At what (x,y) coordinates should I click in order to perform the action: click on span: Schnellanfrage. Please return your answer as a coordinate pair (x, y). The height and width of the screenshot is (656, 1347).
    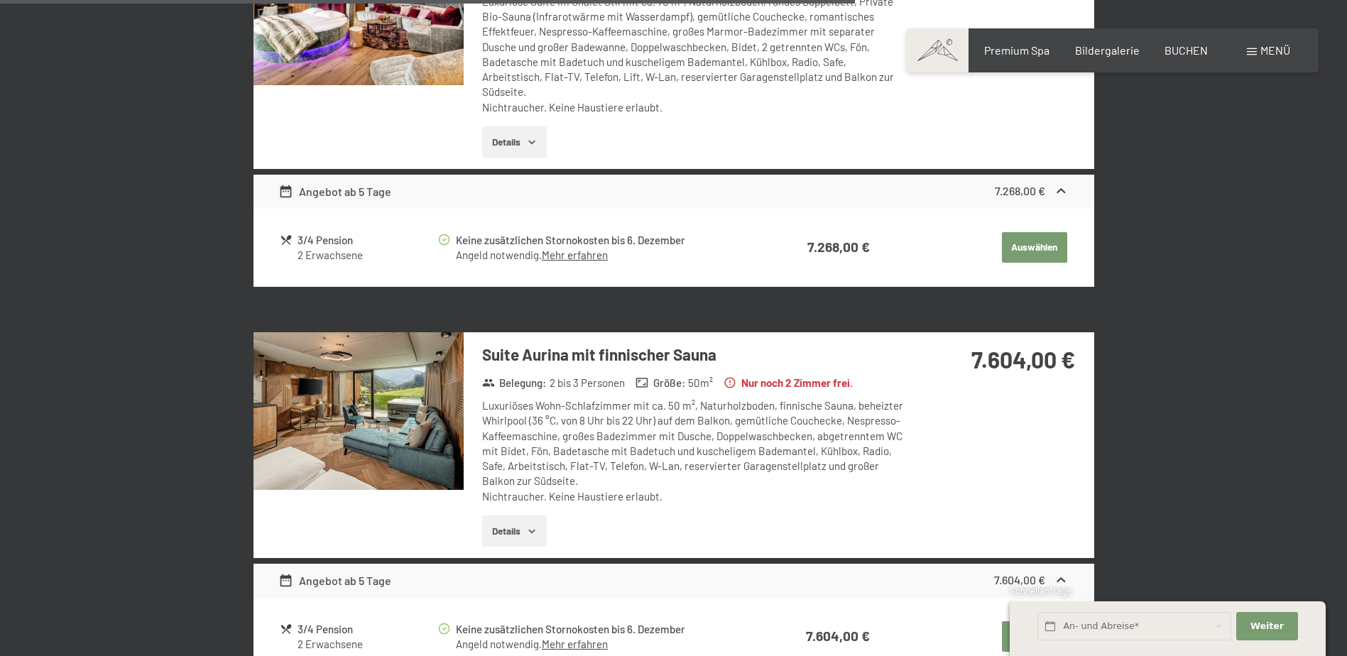
    Looking at the image, I should click on (1040, 591).